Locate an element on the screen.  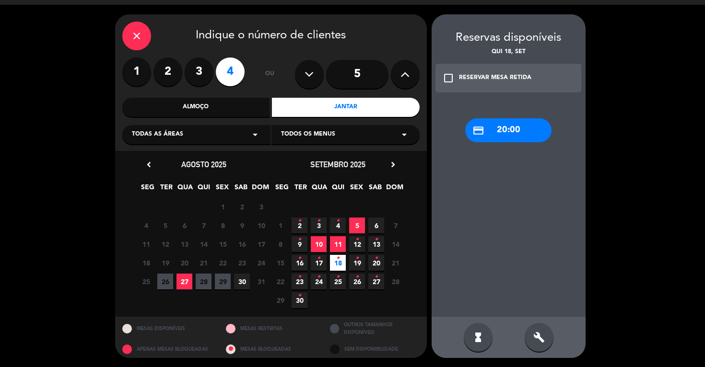
div: Reservas disponíveis is located at coordinates (509, 38).